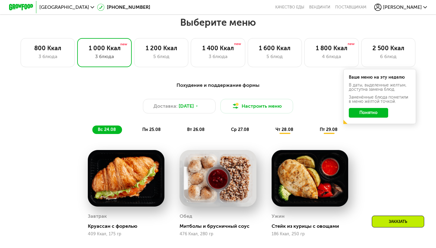  What do you see at coordinates (196, 129) in the screenshot?
I see `span: вт 26.08` at bounding box center [196, 129].